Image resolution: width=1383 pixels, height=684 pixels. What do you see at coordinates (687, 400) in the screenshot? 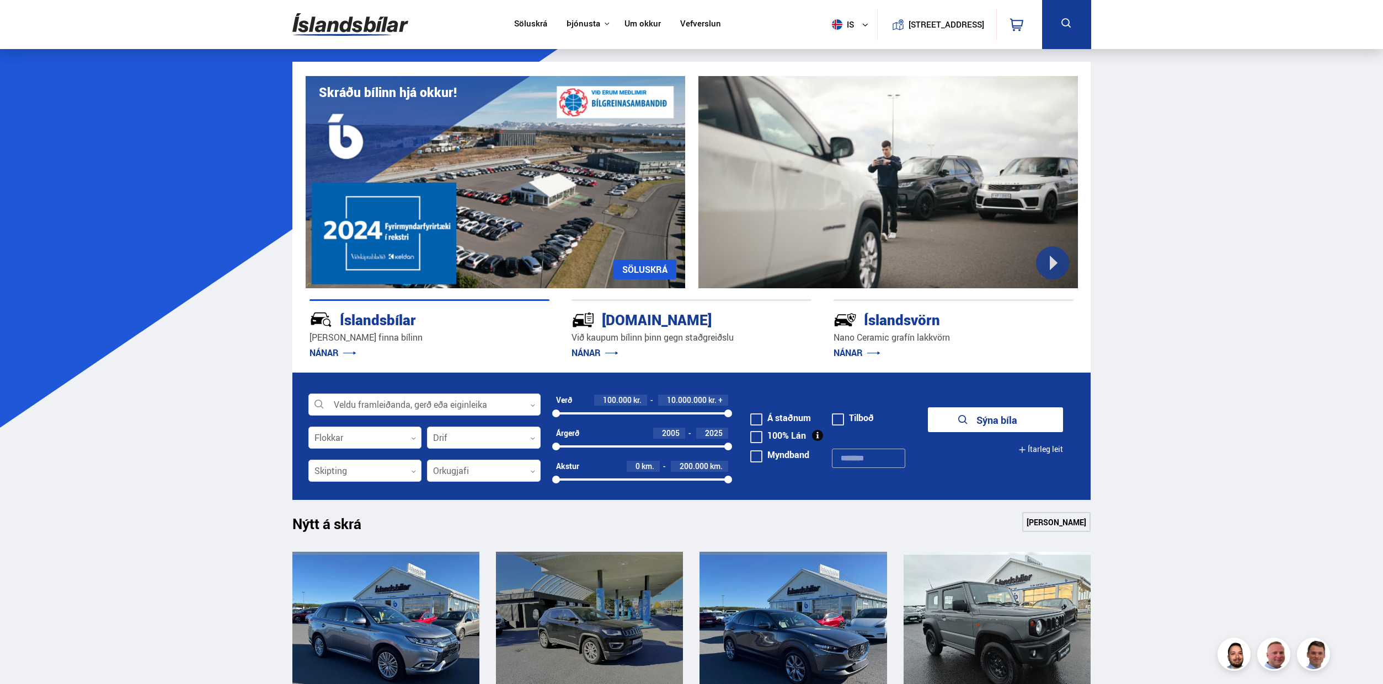
I see `span: 10.000.000` at bounding box center [687, 400].